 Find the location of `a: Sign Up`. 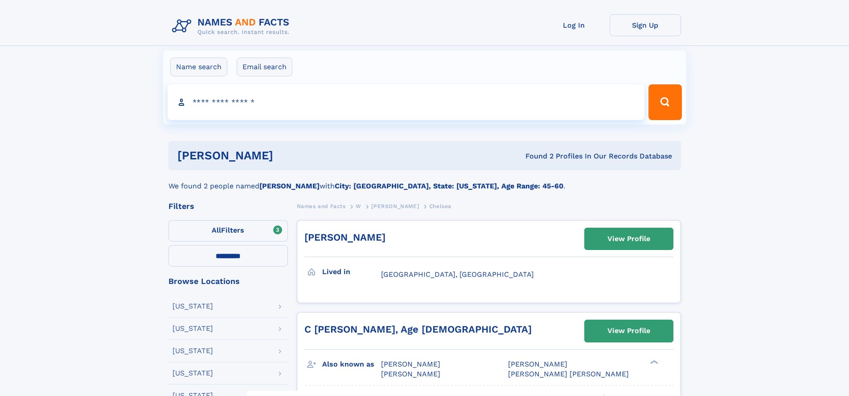

a: Sign Up is located at coordinates (646, 25).